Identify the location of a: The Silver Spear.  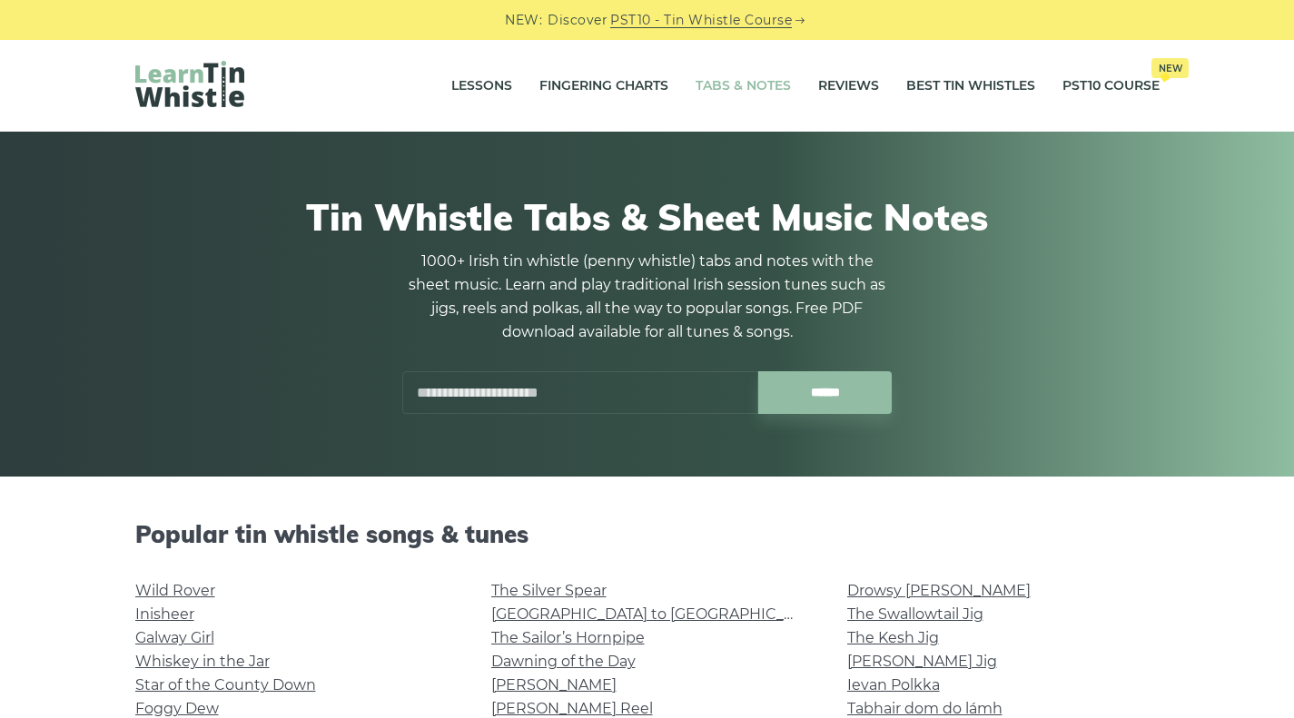
(549, 590).